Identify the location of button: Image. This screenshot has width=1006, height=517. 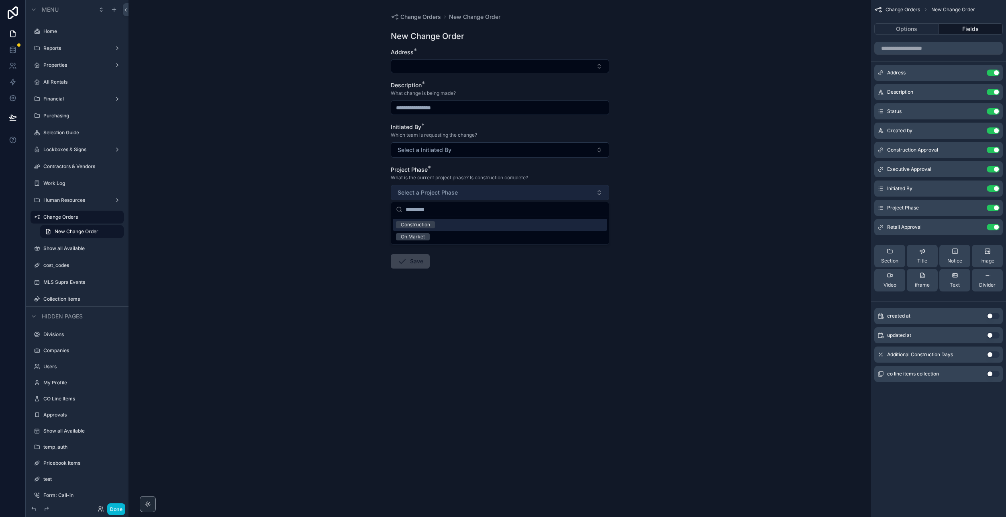
(988, 256).